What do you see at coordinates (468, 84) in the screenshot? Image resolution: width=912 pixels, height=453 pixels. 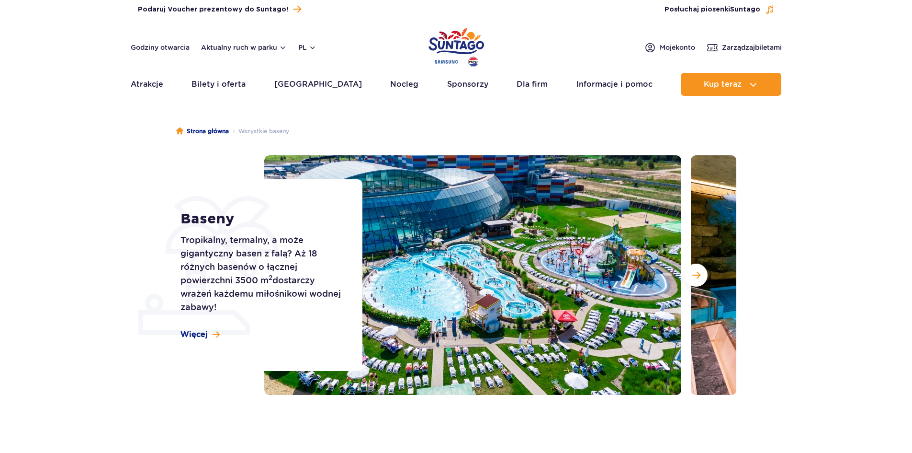 I see `a: Sponsorzy` at bounding box center [468, 84].